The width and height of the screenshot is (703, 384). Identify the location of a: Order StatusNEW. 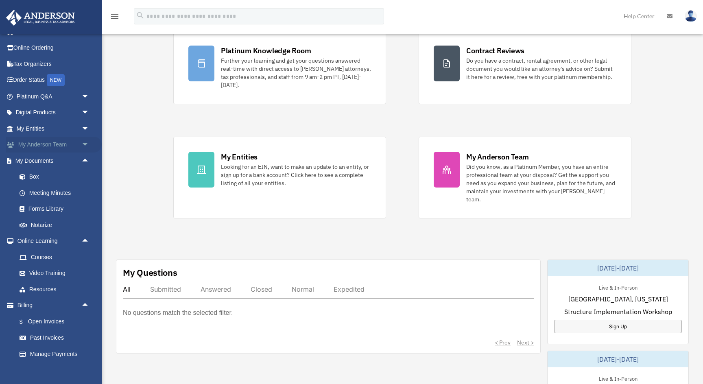
(54, 80).